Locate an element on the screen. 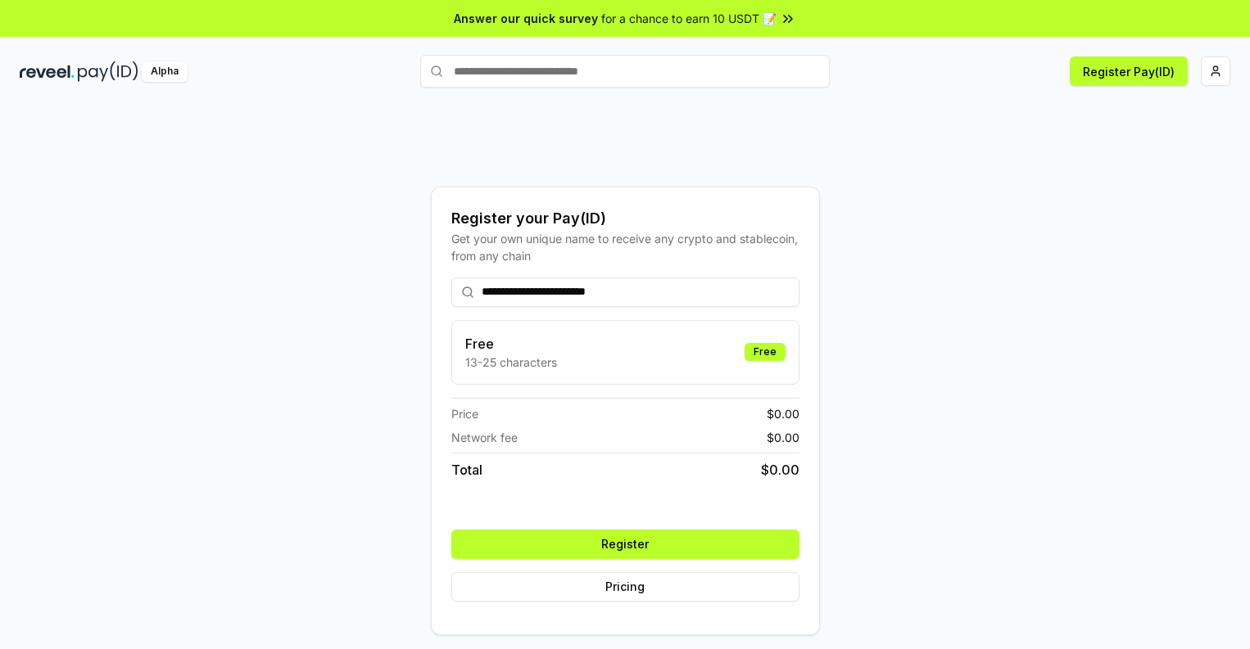 This screenshot has width=1250, height=649. div: Alpha is located at coordinates (165, 71).